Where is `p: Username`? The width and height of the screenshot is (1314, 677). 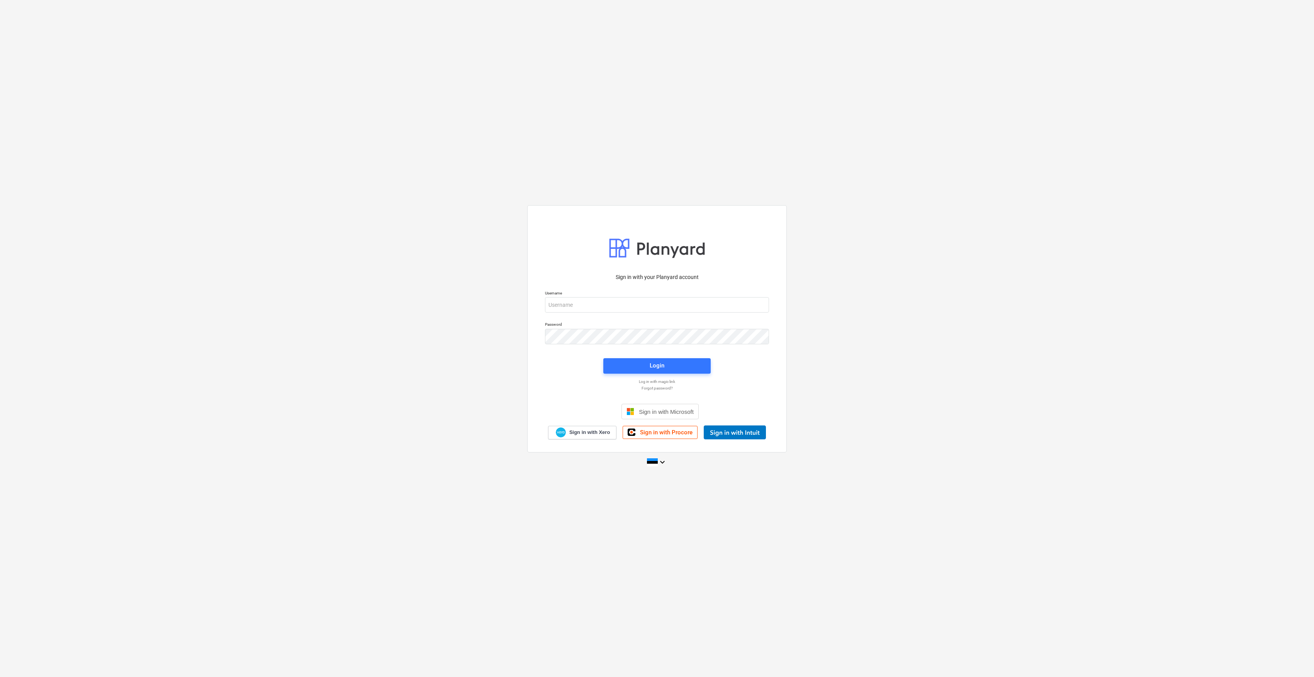 p: Username is located at coordinates (657, 294).